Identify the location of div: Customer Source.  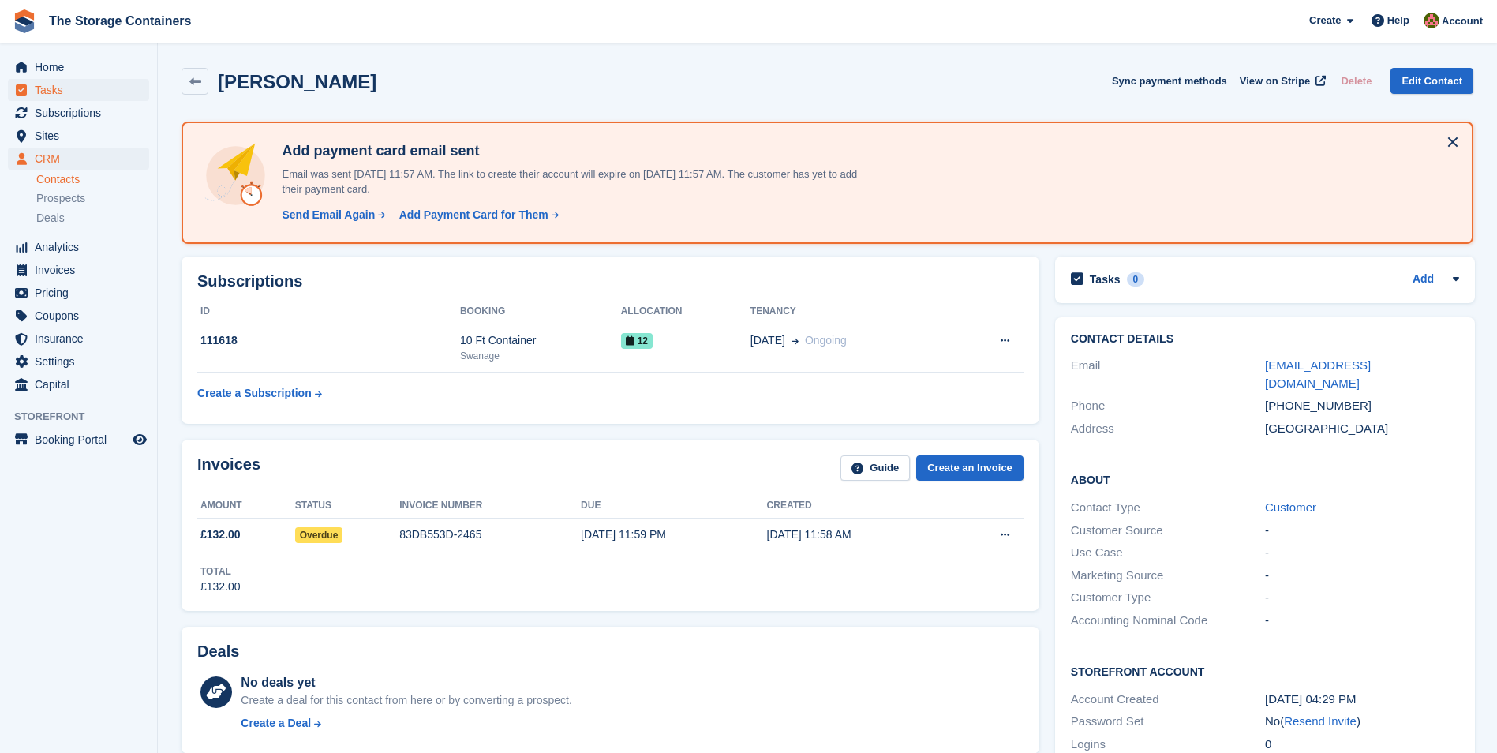
(1168, 530).